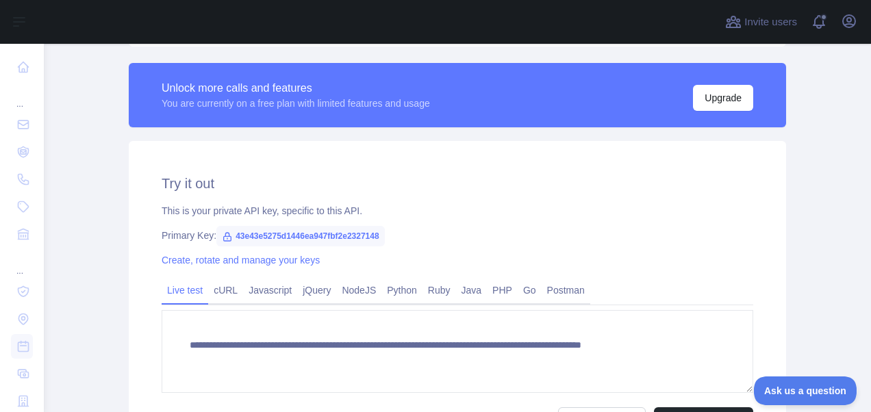 This screenshot has height=412, width=871. Describe the element at coordinates (761, 22) in the screenshot. I see `button: Invite users` at that location.